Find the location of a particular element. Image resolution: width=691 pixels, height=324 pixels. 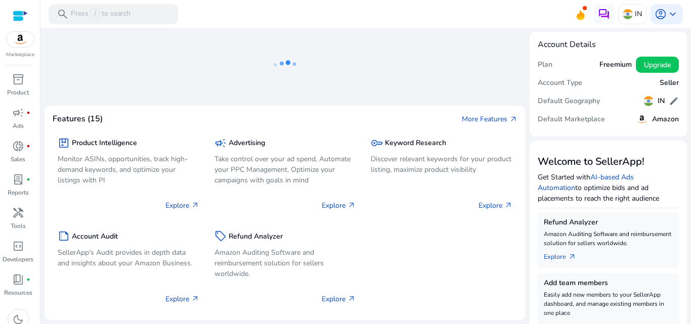

span: summarize is located at coordinates (64, 236).